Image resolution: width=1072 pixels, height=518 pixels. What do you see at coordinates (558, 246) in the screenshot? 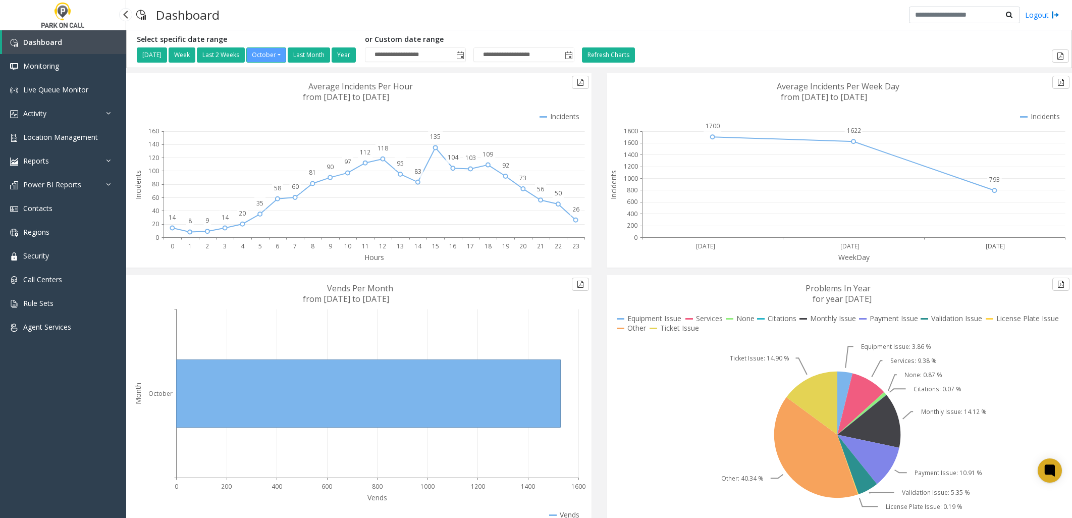
I see `text: 22` at bounding box center [558, 246].